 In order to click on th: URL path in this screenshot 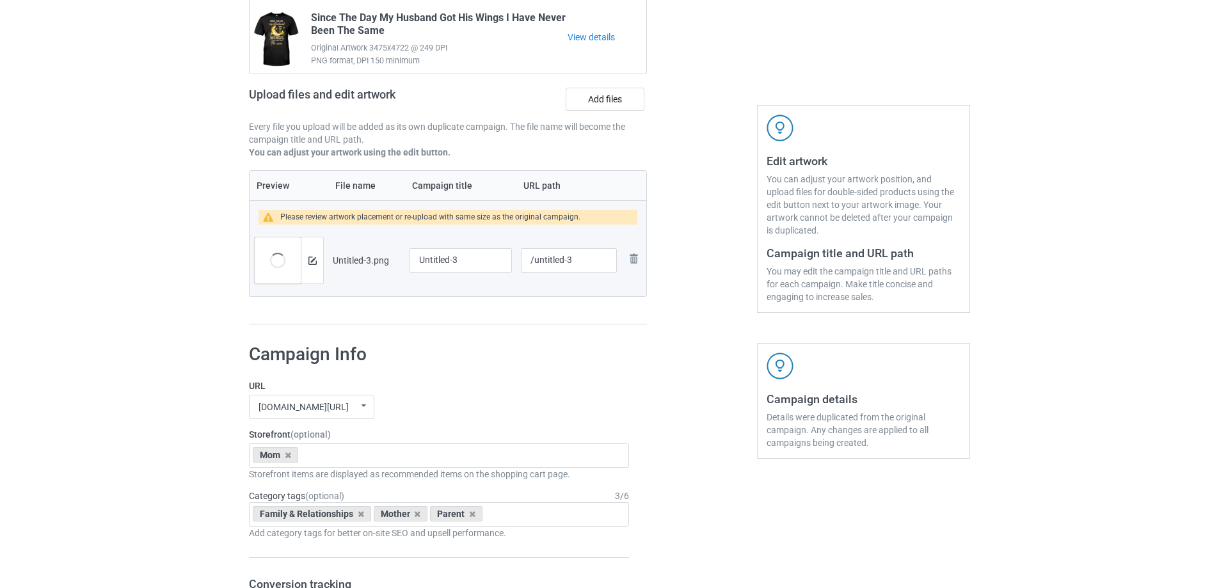, I will do `click(569, 186)`.